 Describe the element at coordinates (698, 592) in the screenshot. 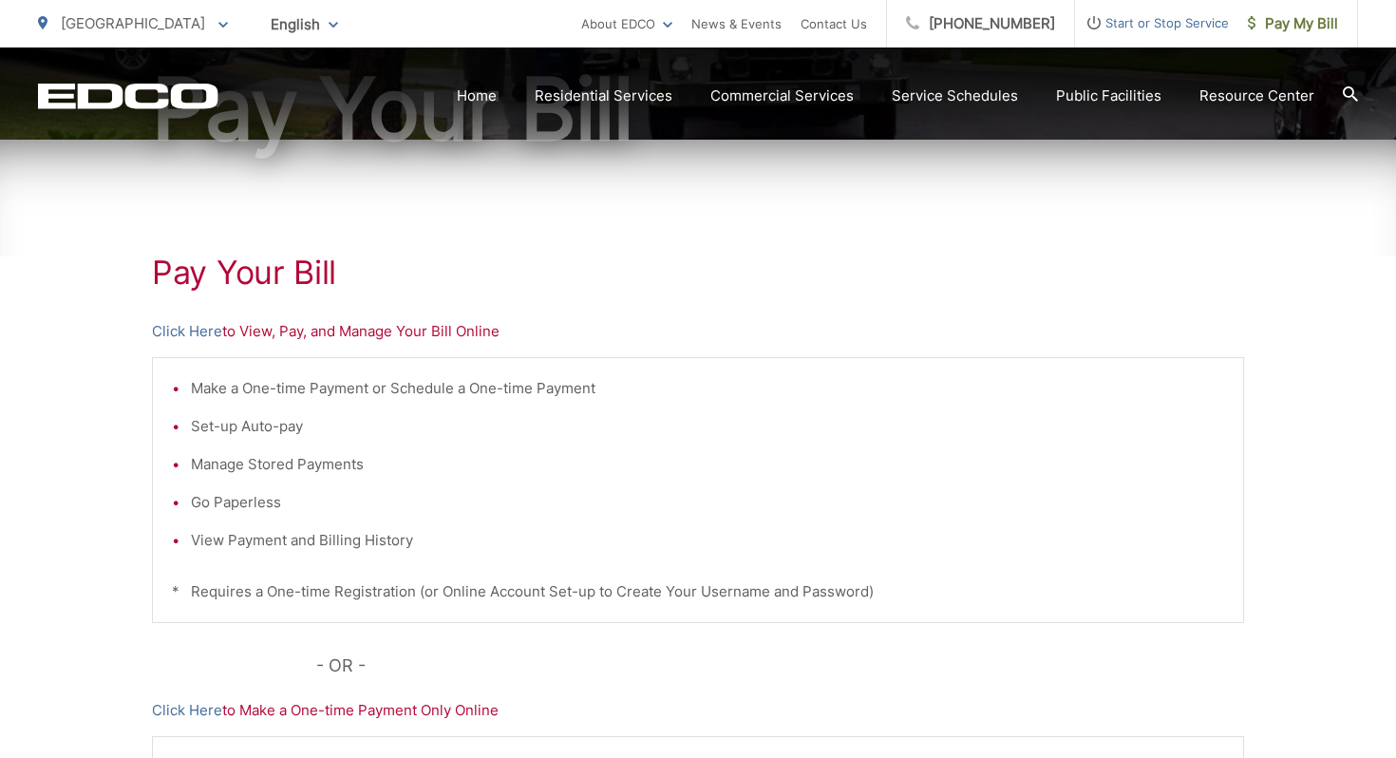

I see `p: * Requires a One-time Registration (or Online Account Set-up to Create Your Username and Password)` at that location.